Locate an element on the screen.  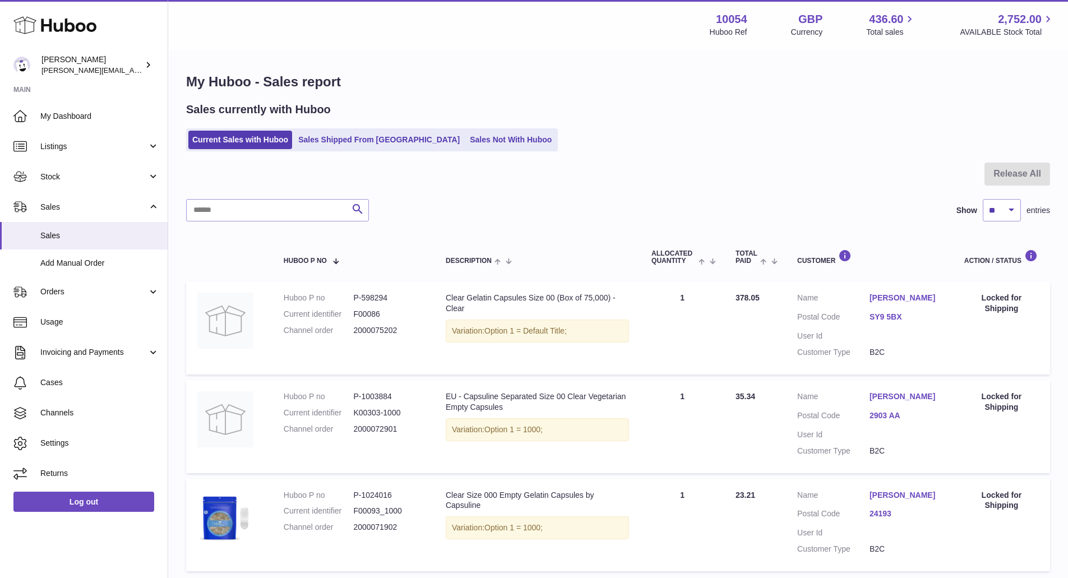
span: Cases is located at coordinates (100, 382).